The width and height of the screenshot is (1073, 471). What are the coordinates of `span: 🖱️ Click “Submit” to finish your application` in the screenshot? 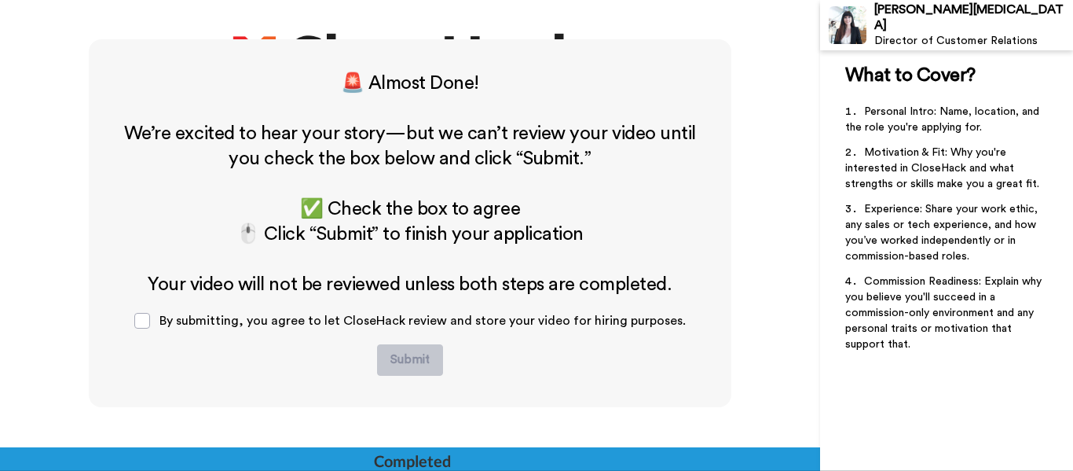 It's located at (410, 234).